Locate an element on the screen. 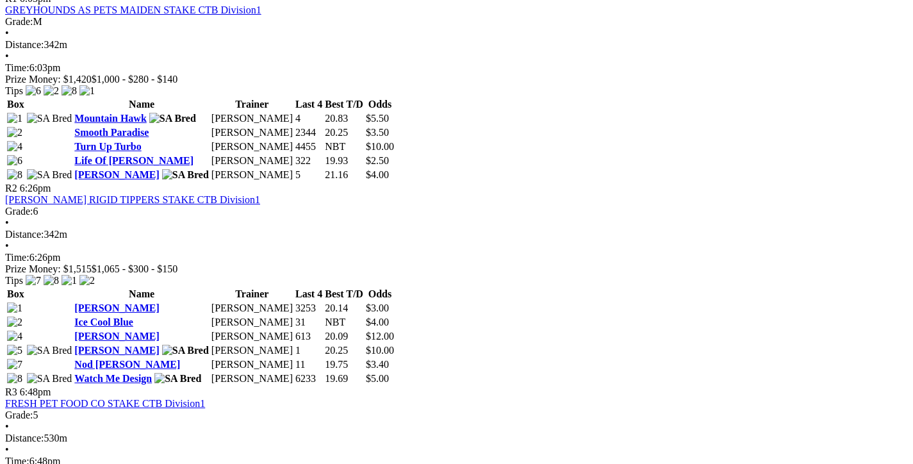  td: 1 is located at coordinates (309, 350).